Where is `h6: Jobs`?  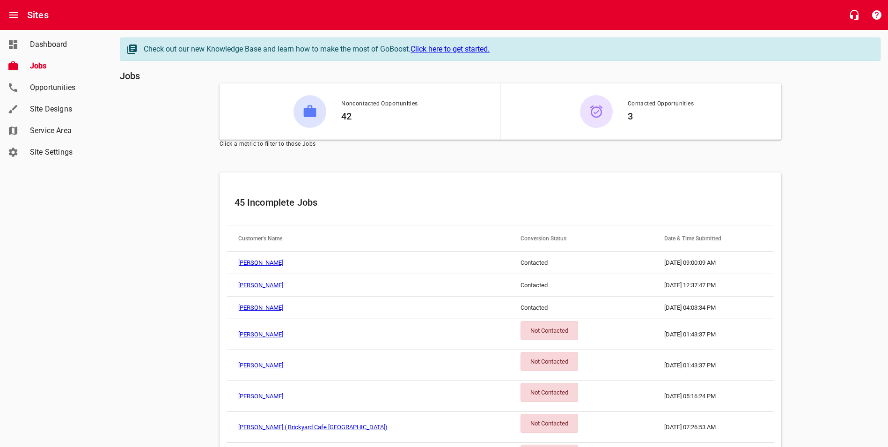
h6: Jobs is located at coordinates (500, 76).